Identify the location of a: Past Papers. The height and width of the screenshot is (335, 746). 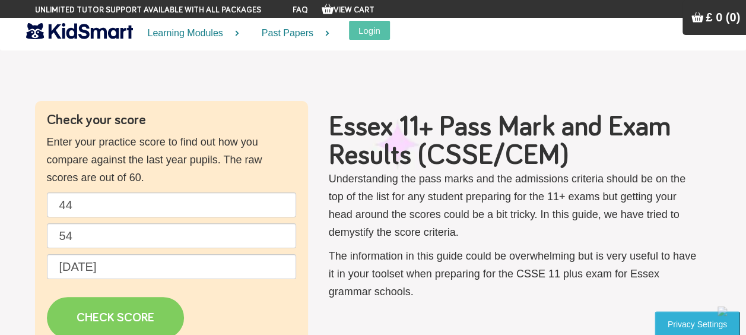
(292, 33).